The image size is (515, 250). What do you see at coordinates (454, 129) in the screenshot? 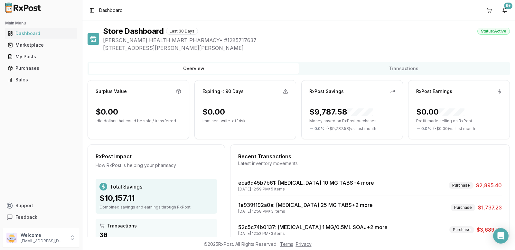
I see `span: ( - $0.00 ) vs. last month` at bounding box center [454, 129].